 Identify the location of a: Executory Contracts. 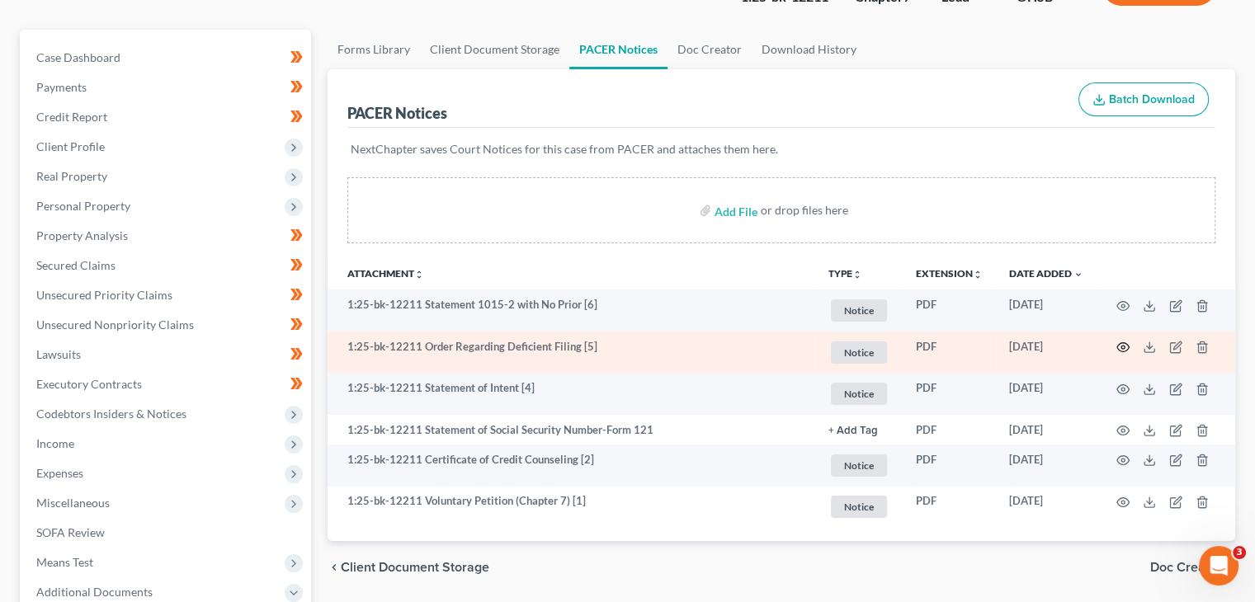
(167, 385).